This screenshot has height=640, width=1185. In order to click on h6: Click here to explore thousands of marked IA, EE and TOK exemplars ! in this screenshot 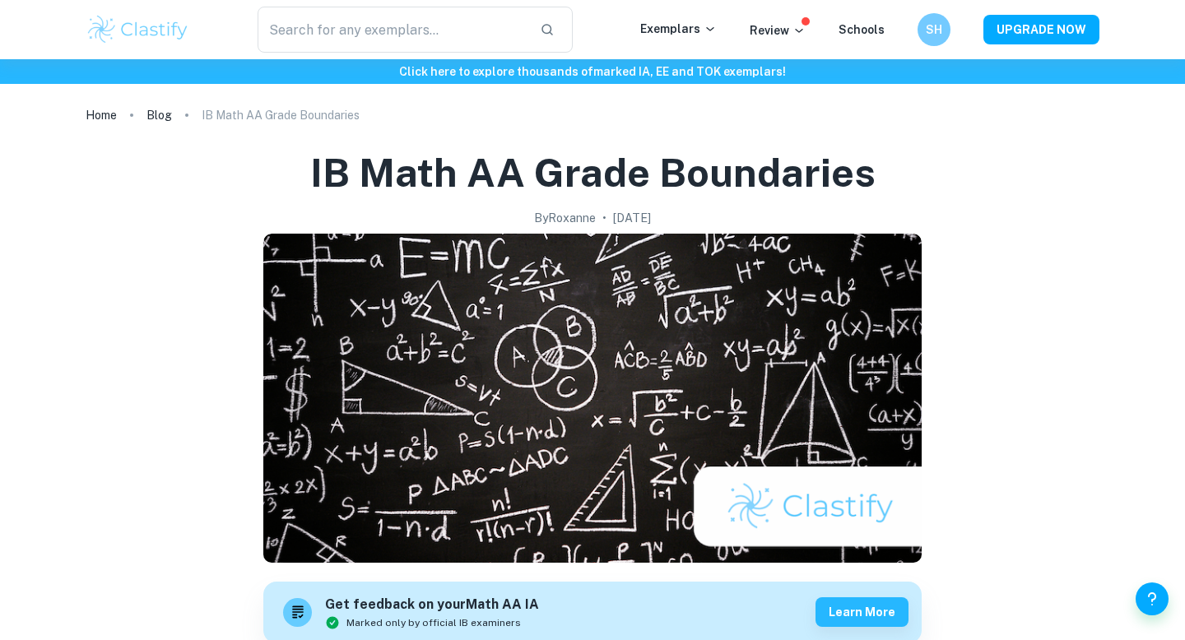, I will do `click(592, 72)`.